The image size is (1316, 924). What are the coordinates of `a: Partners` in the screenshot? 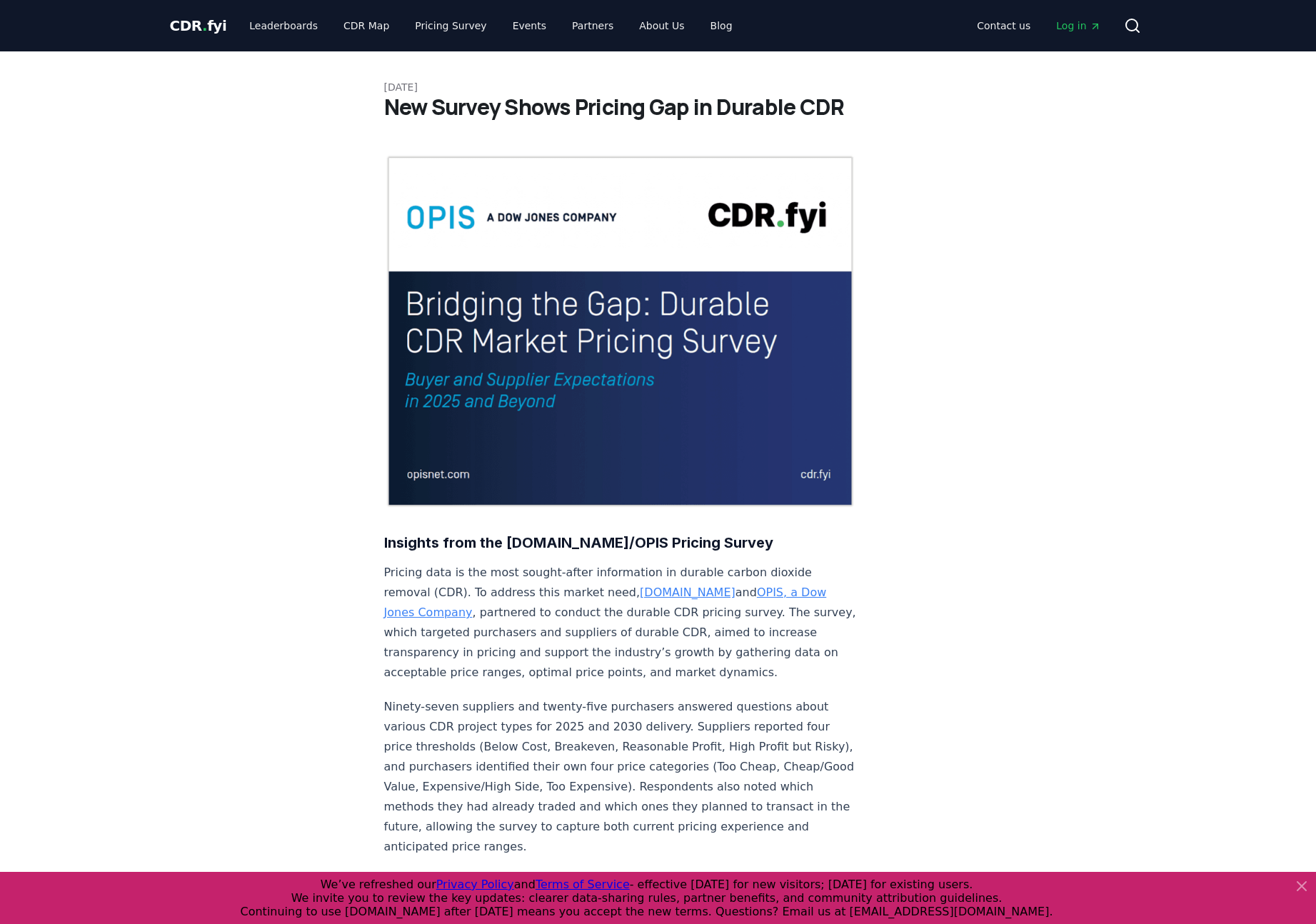 It's located at (592, 26).